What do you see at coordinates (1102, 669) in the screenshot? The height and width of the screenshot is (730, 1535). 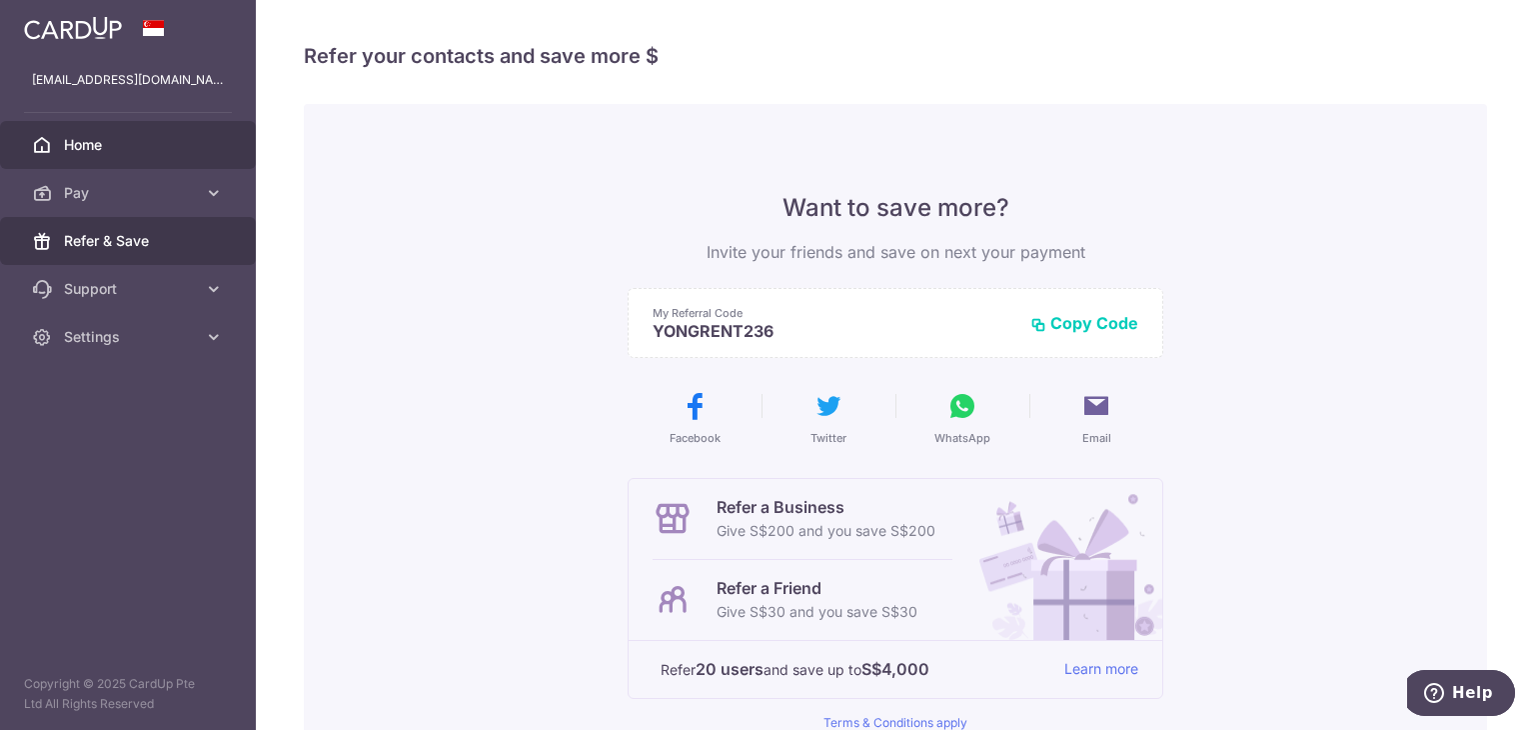 I see `a: Learn more` at bounding box center [1102, 669].